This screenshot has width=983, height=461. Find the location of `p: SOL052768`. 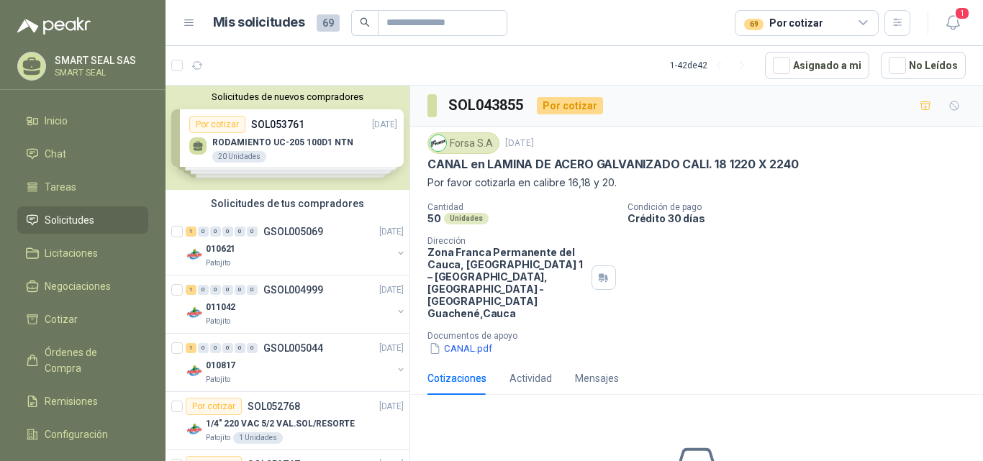

p: SOL052768 is located at coordinates (273, 407).